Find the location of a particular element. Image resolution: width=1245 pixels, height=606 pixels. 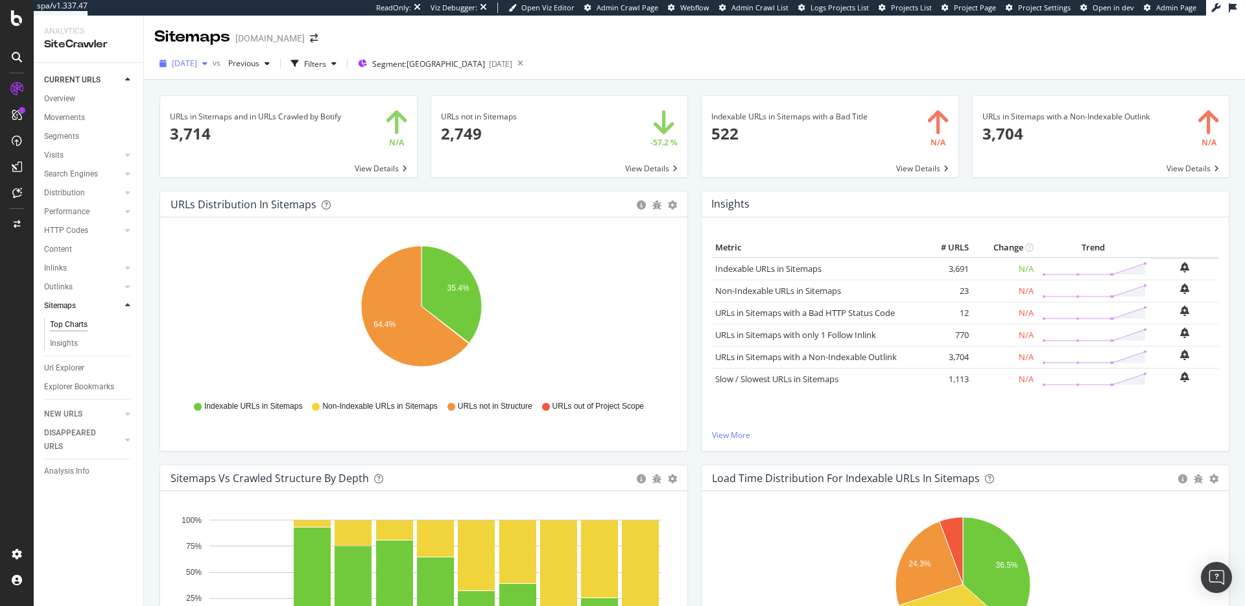

svg: A chart. is located at coordinates (422, 313).